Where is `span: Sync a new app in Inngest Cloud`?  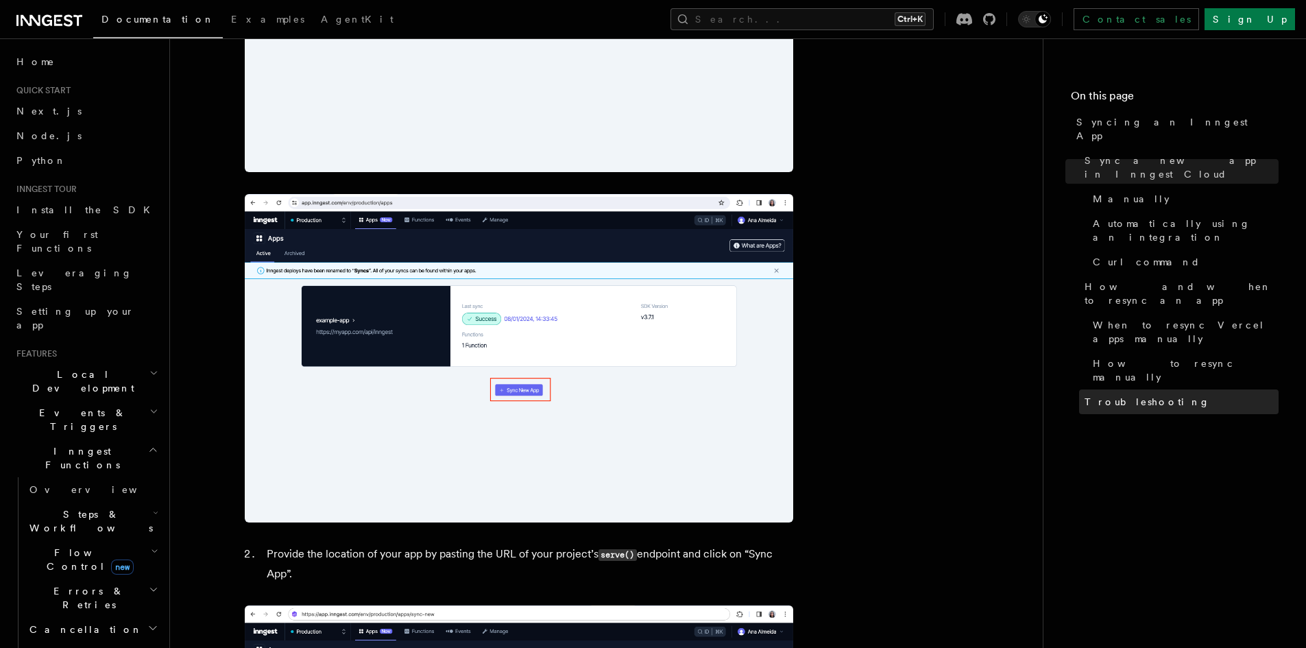
span: Sync a new app in Inngest Cloud is located at coordinates (1181, 167).